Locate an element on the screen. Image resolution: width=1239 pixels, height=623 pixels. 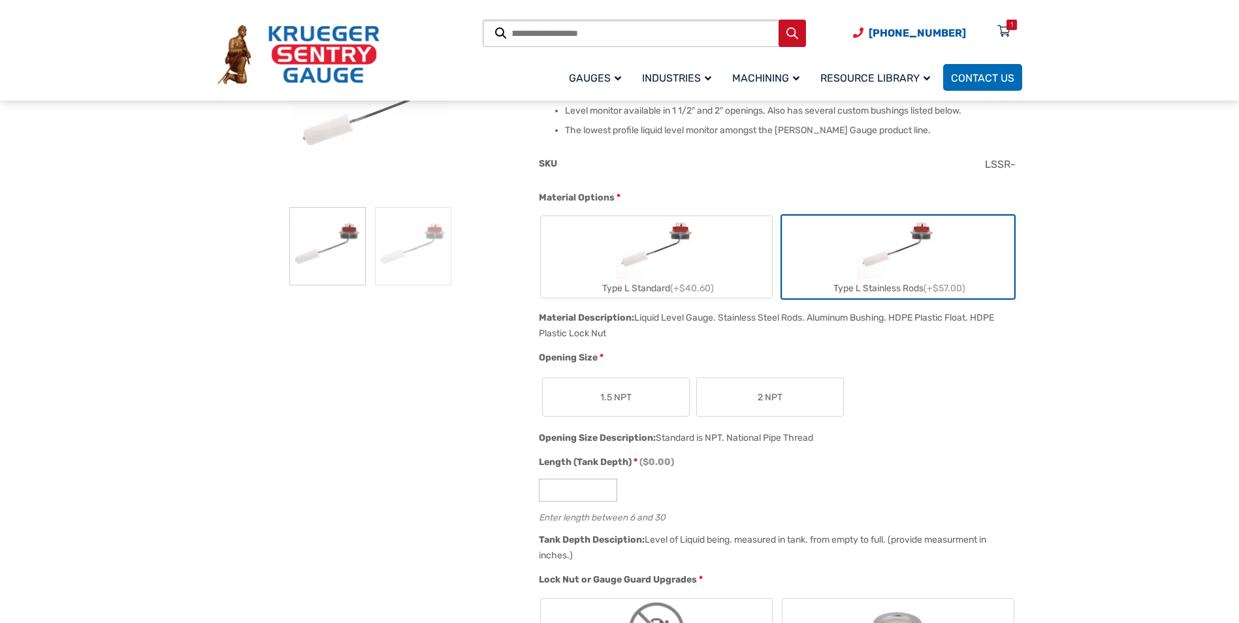
span: Lock Nut or Gauge Guard Upgrades is located at coordinates (618, 579).